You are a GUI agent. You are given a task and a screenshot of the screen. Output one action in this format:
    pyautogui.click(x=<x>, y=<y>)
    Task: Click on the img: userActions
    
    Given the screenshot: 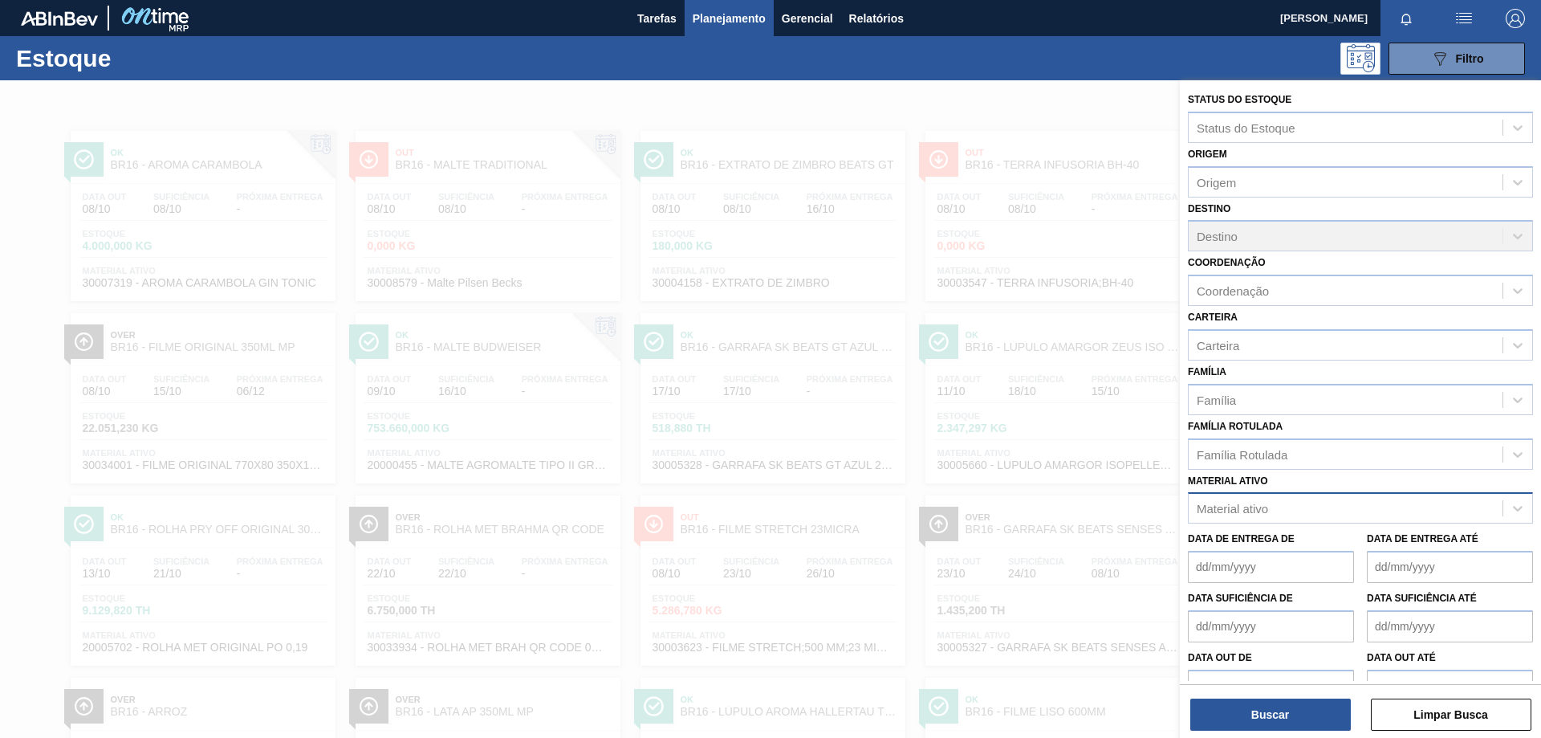 What is the action you would take?
    pyautogui.click(x=1464, y=18)
    